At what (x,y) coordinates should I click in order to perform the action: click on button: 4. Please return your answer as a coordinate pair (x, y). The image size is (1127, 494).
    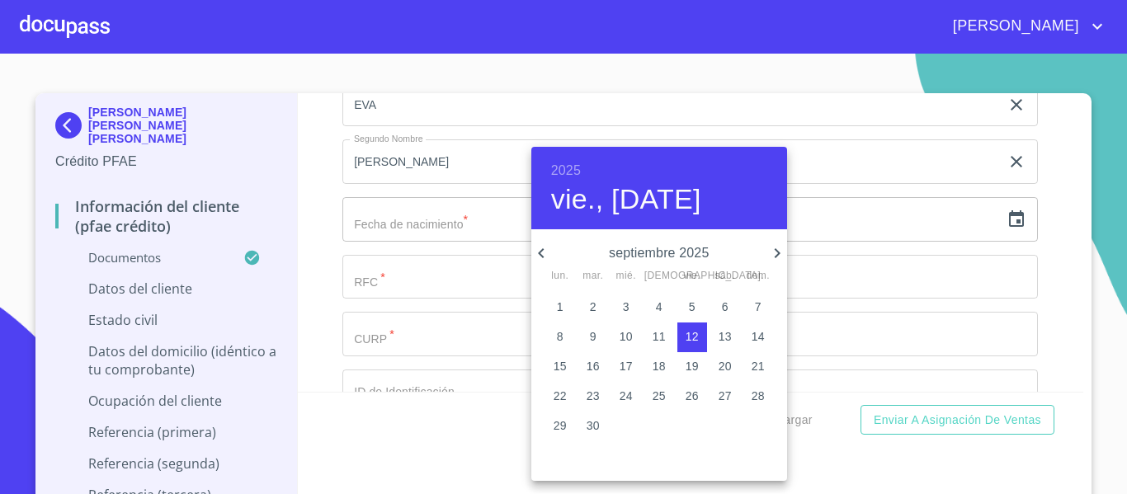
    Looking at the image, I should click on (659, 308).